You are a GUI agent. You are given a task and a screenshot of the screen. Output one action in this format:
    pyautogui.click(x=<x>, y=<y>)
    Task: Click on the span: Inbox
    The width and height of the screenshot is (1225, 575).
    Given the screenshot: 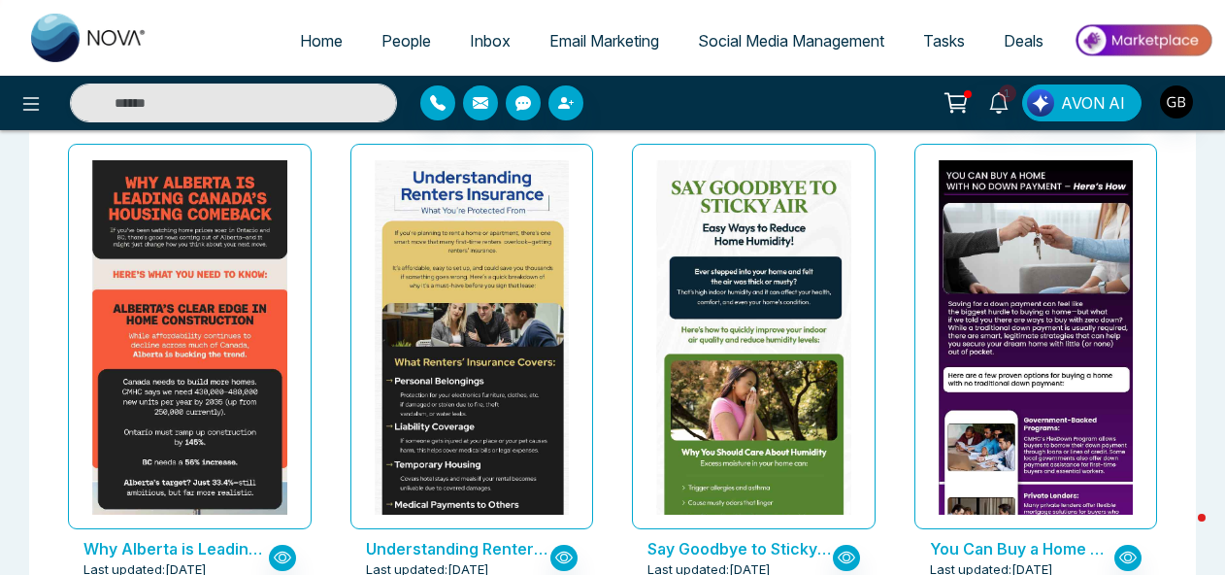 What is the action you would take?
    pyautogui.click(x=490, y=41)
    